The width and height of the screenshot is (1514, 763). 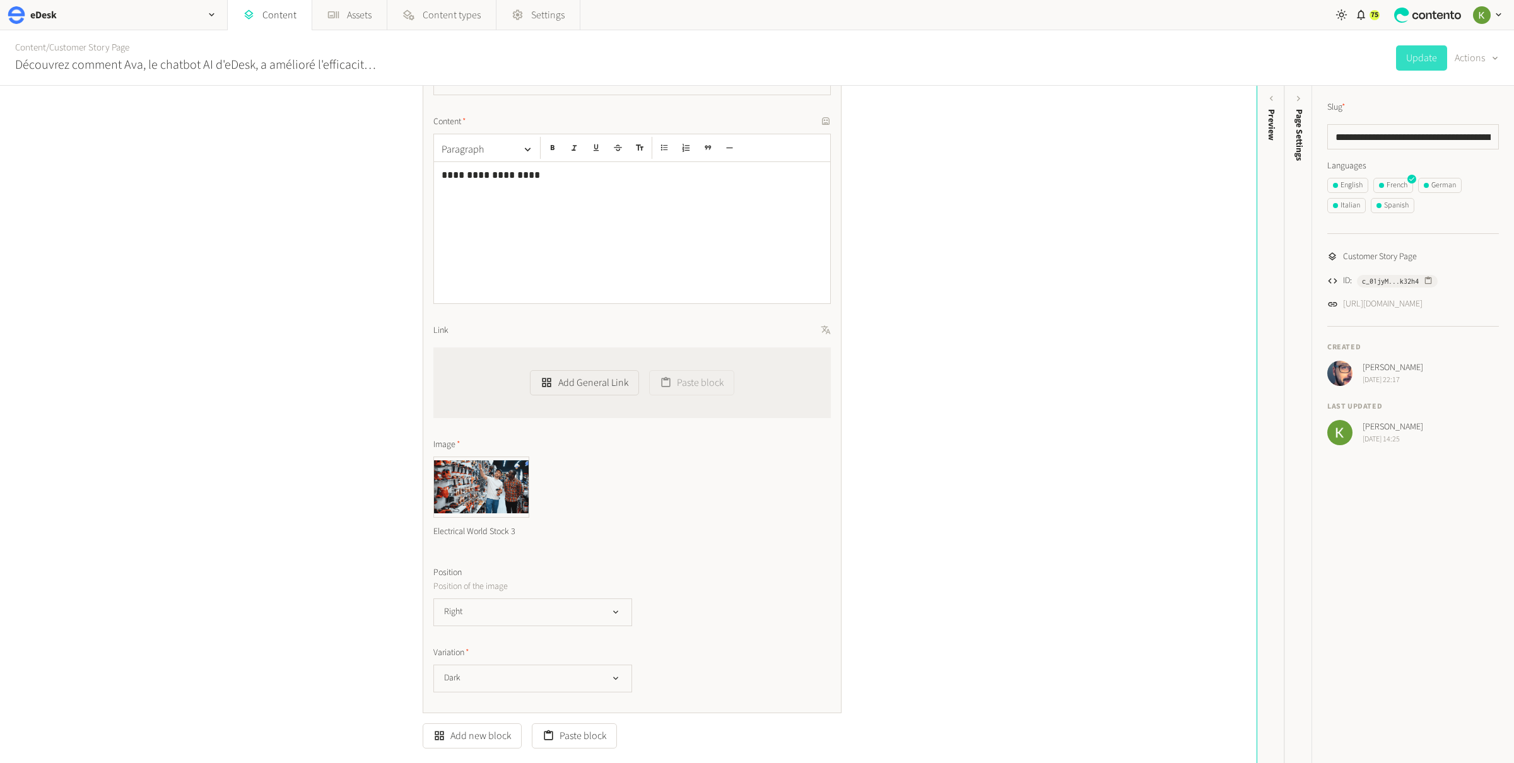 I want to click on a: Customer Story Page, so click(x=89, y=47).